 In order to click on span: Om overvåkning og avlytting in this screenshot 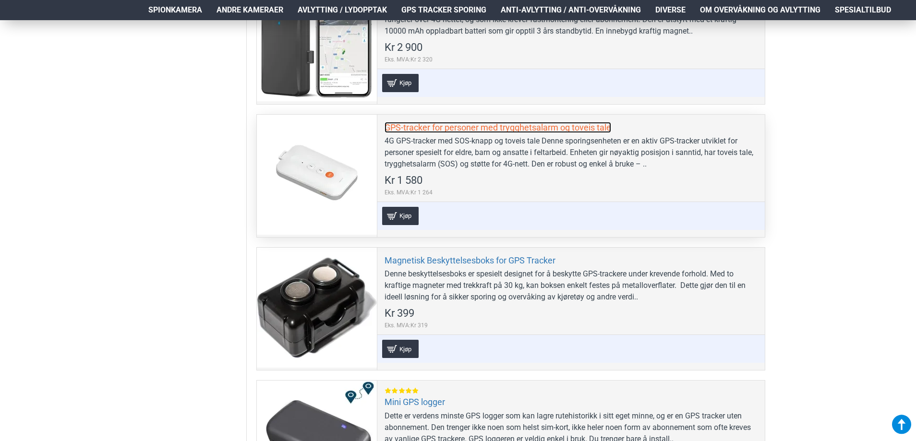, I will do `click(760, 10)`.